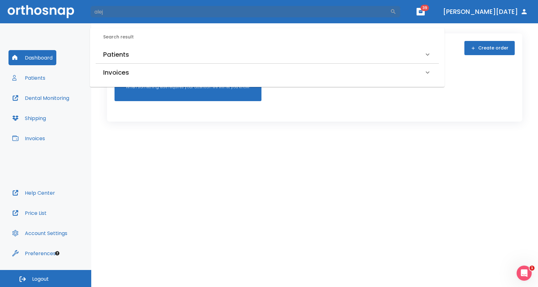  Describe the element at coordinates (425, 8) in the screenshot. I see `span: 39` at that location.